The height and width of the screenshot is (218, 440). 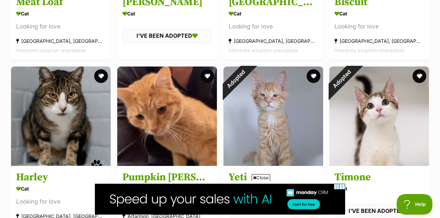 What do you see at coordinates (273, 116) in the screenshot?
I see `img: Yeti` at bounding box center [273, 116].